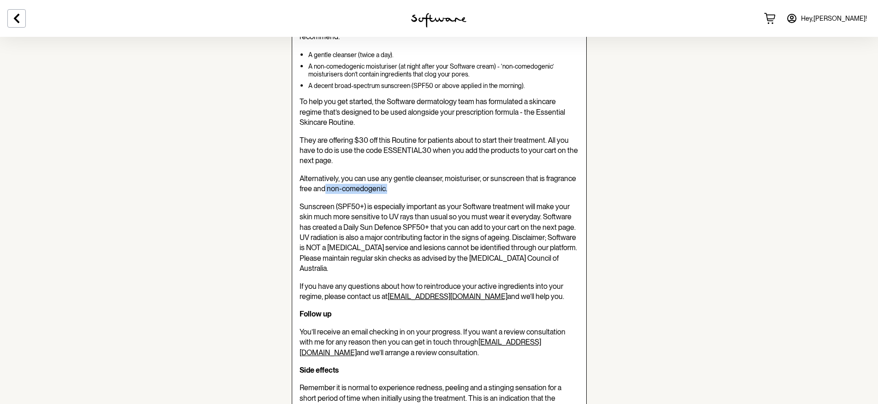 This screenshot has height=404, width=878. What do you see at coordinates (424, 31) in the screenshot?
I see `span: Your prescription formula will work best as part of a consistent skincare routine. I recommend:` at bounding box center [424, 31].